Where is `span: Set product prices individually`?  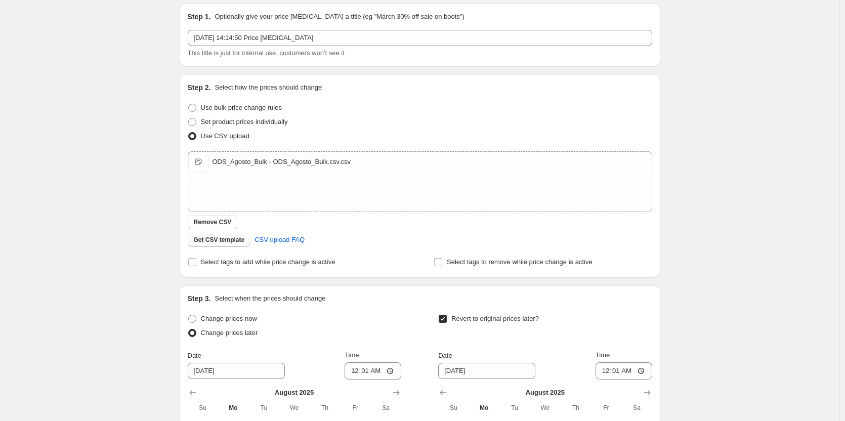
span: Set product prices individually is located at coordinates (244, 121).